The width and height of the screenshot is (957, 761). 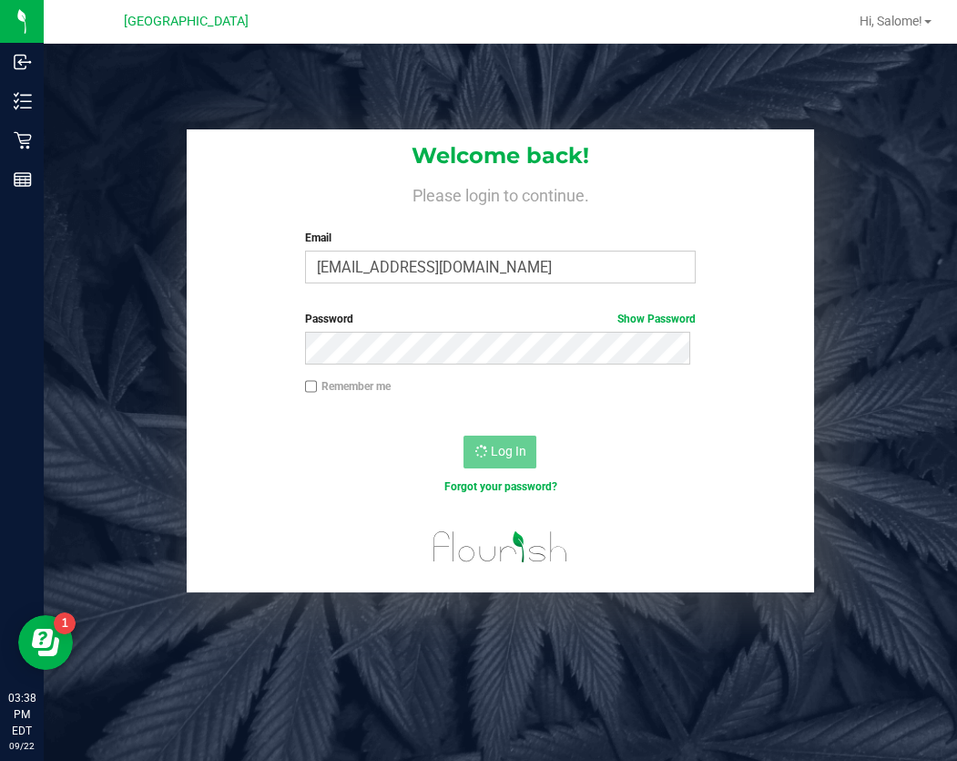 What do you see at coordinates (312, 386) in the screenshot?
I see `input: Remember me` at bounding box center [312, 386].